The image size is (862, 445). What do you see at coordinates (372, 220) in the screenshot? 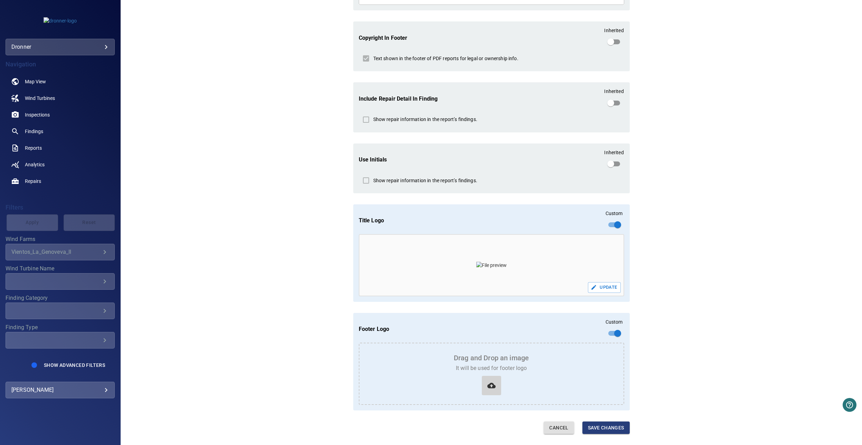
I see `label: Title logo` at bounding box center [372, 220].